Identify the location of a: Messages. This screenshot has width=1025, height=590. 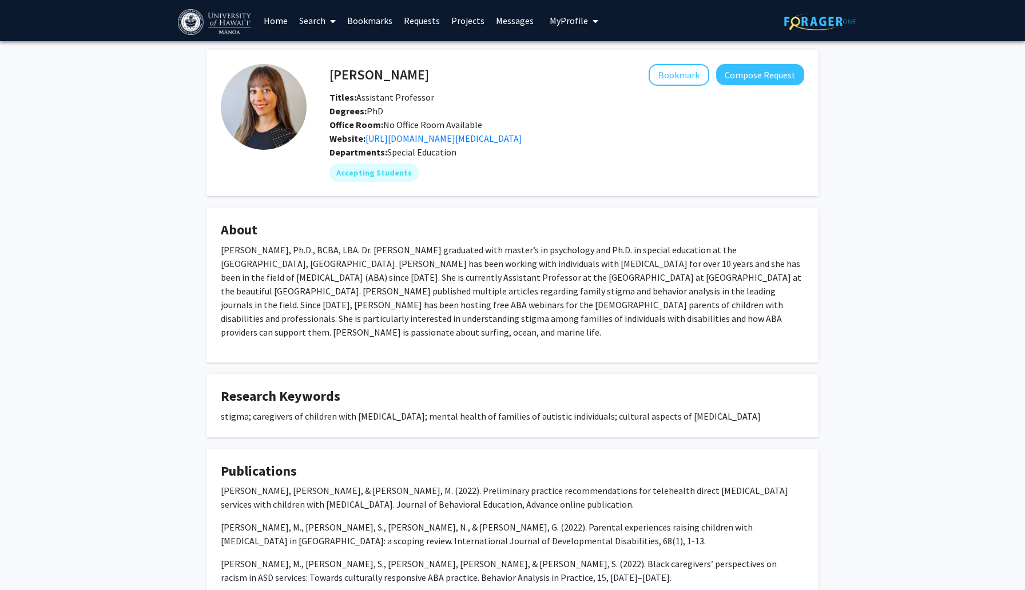
(515, 21).